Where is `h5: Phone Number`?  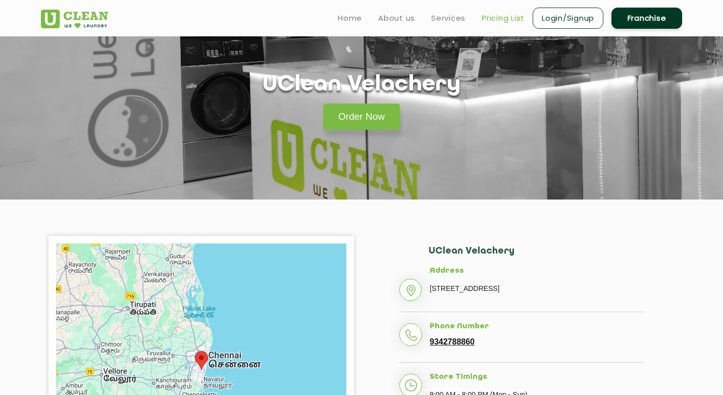 h5: Phone Number is located at coordinates (537, 327).